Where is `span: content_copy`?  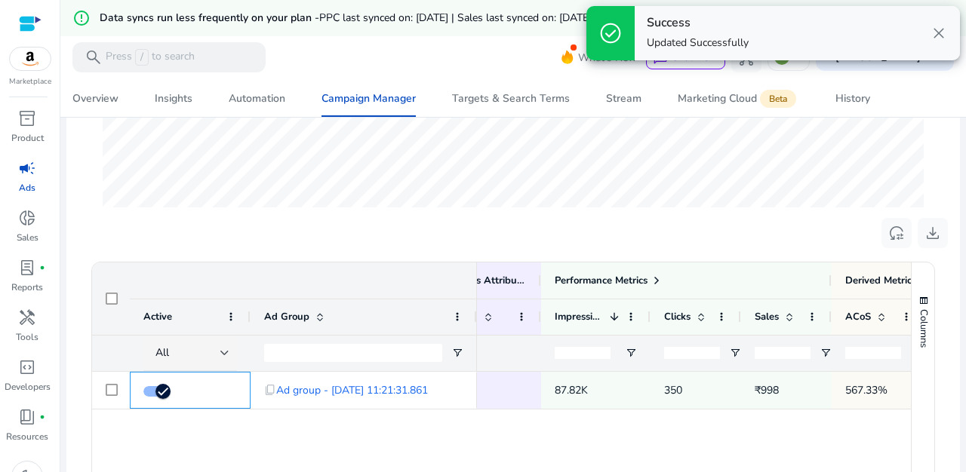
span: content_copy is located at coordinates (270, 390).